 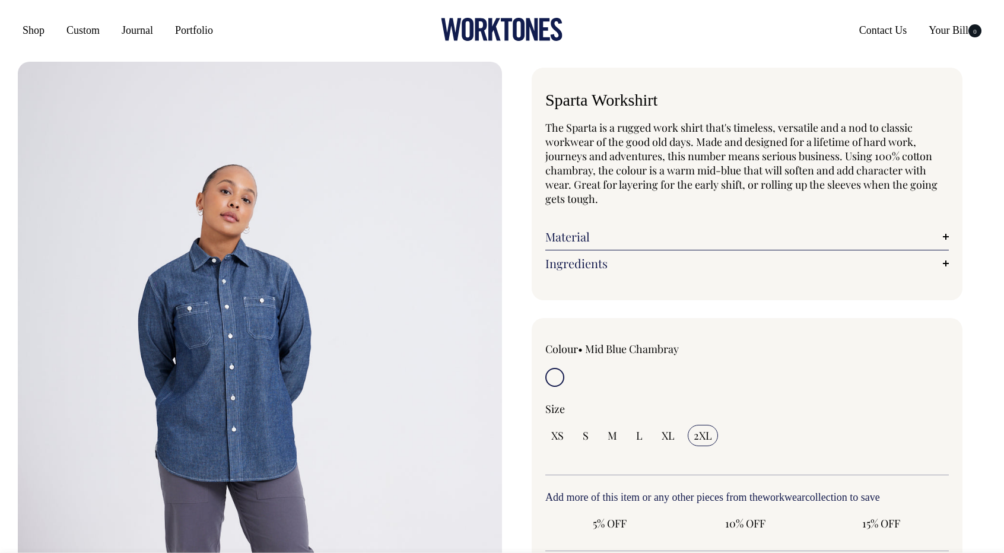 What do you see at coordinates (955, 30) in the screenshot?
I see `a: Your Bill0` at bounding box center [955, 30].